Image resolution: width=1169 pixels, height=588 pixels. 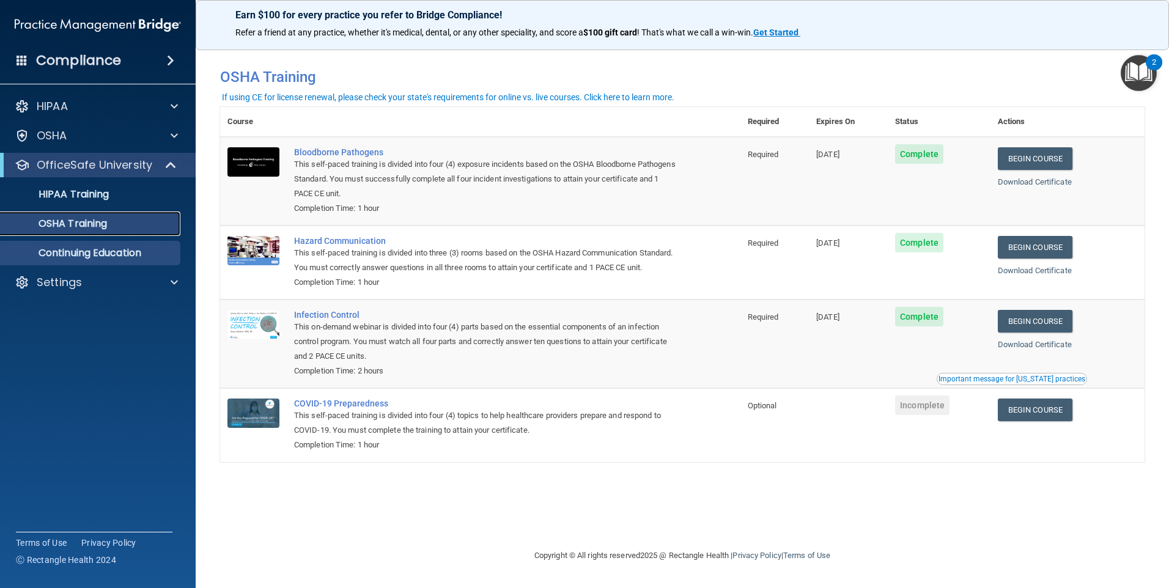 I want to click on a: Infection Control, so click(x=487, y=315).